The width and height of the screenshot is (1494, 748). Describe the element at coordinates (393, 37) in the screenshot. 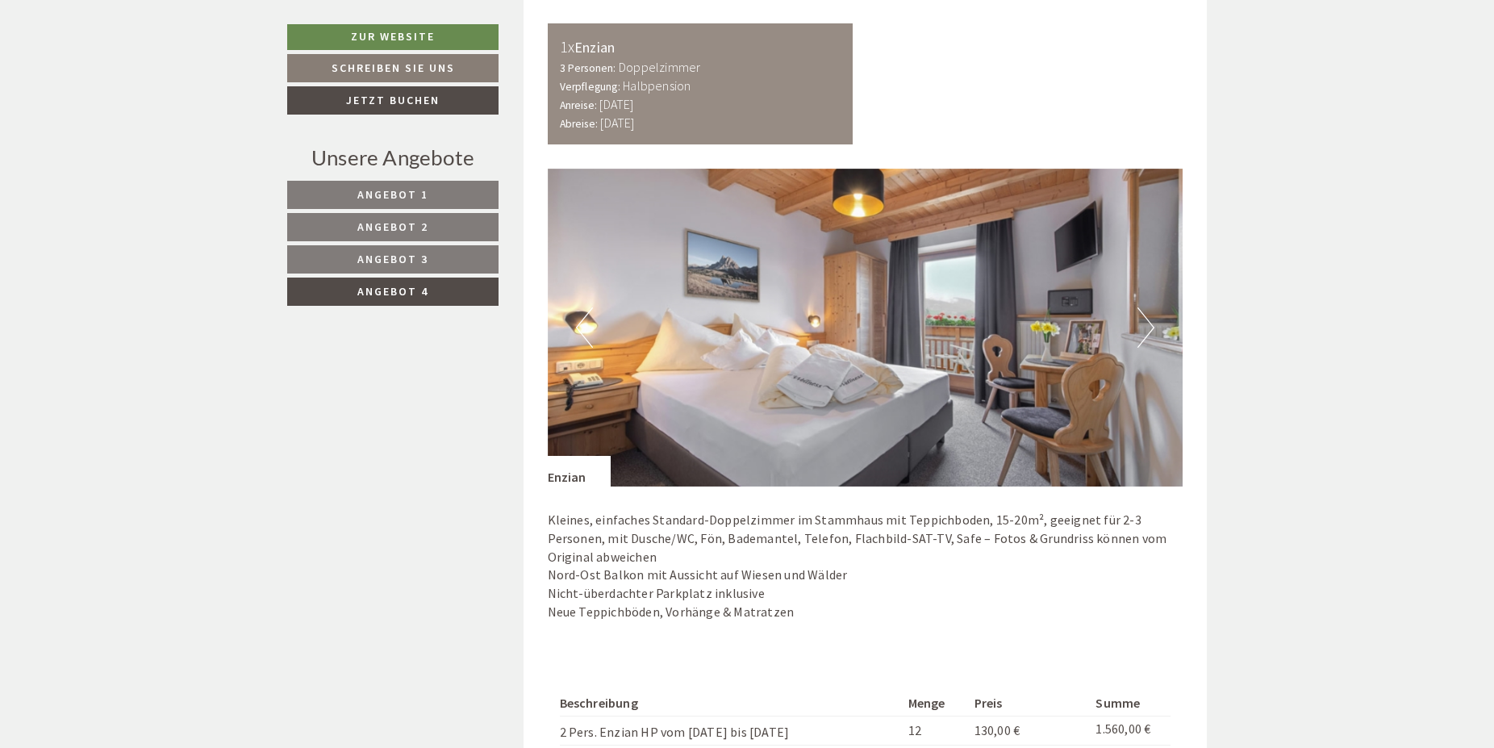

I see `a: Zur Website` at that location.